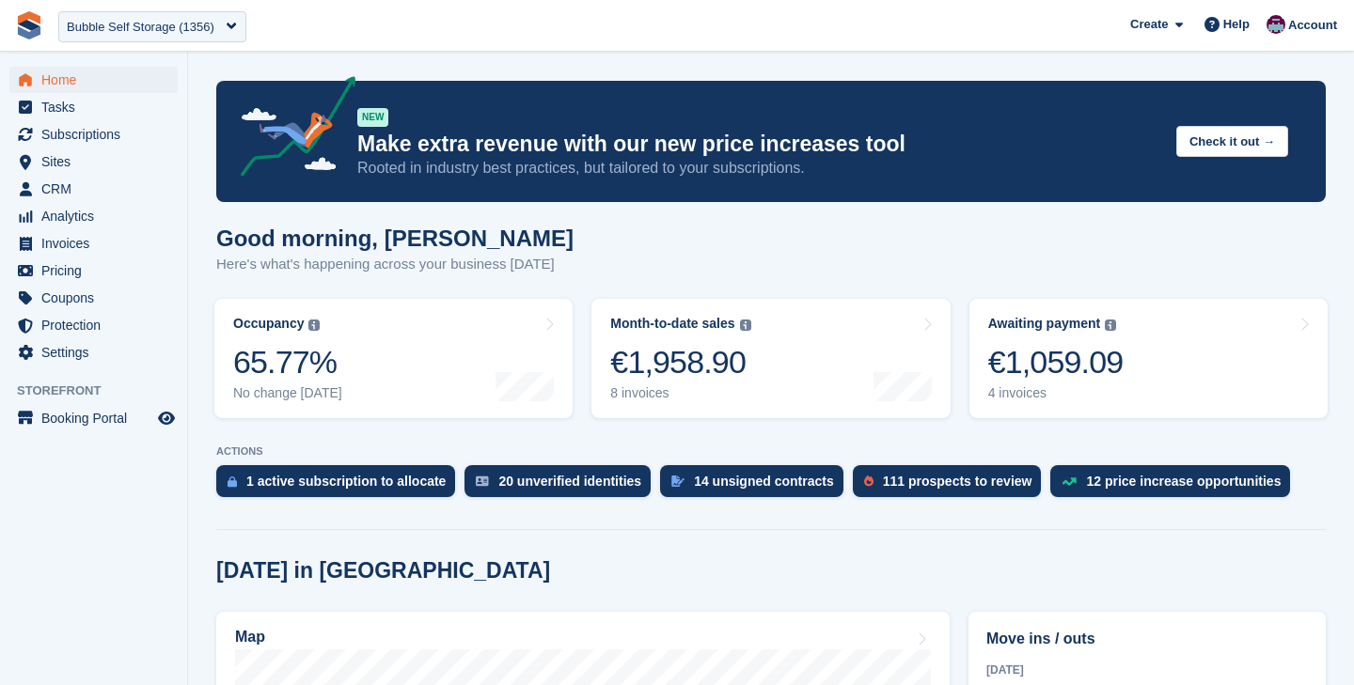 The width and height of the screenshot is (1354, 685). Describe the element at coordinates (1312, 25) in the screenshot. I see `span: Account` at that location.